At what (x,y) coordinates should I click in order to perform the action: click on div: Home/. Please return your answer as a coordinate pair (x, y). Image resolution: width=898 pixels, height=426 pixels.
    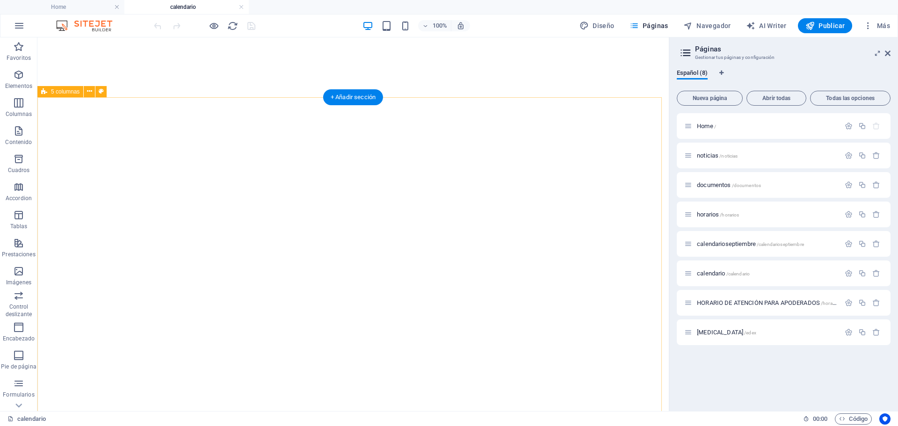
    Looking at the image, I should click on (767, 126).